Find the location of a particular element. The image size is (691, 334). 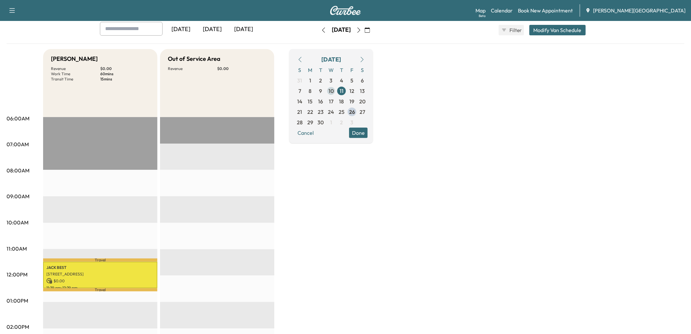

span: 16 is located at coordinates (321, 101).